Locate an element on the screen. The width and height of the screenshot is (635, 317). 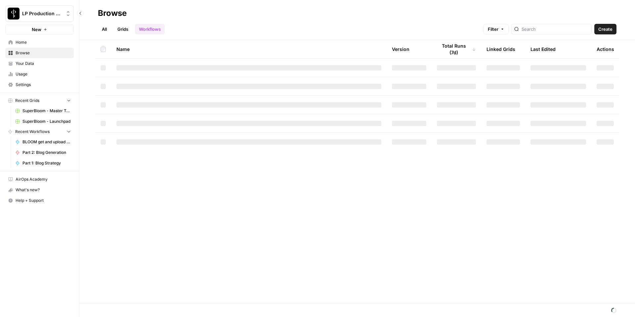
span: AirOps Academy is located at coordinates (43, 179).